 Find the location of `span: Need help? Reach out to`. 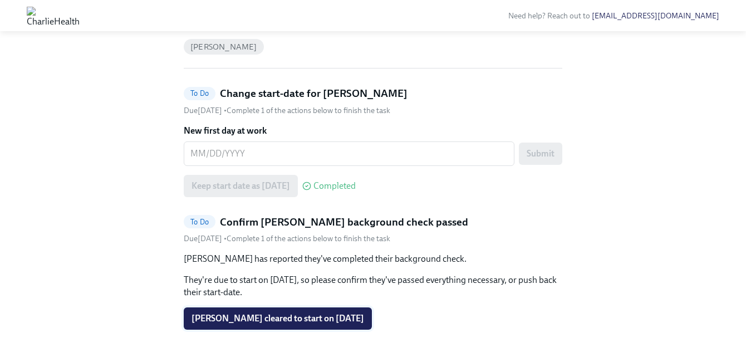

span: Need help? Reach out to is located at coordinates (614, 16).